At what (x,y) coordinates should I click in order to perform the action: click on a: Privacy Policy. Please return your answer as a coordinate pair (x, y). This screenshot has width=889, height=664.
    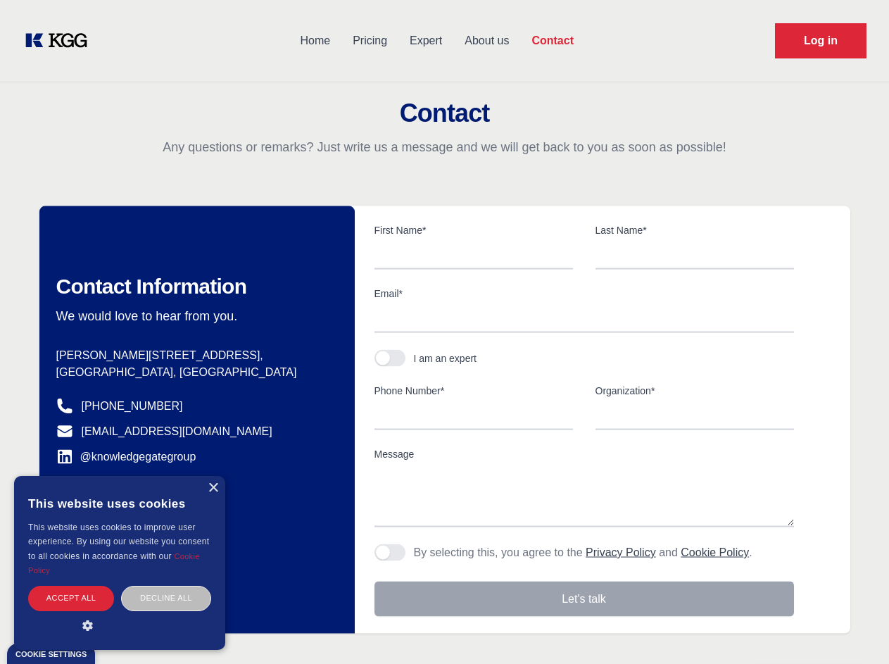
    Looking at the image, I should click on (621, 552).